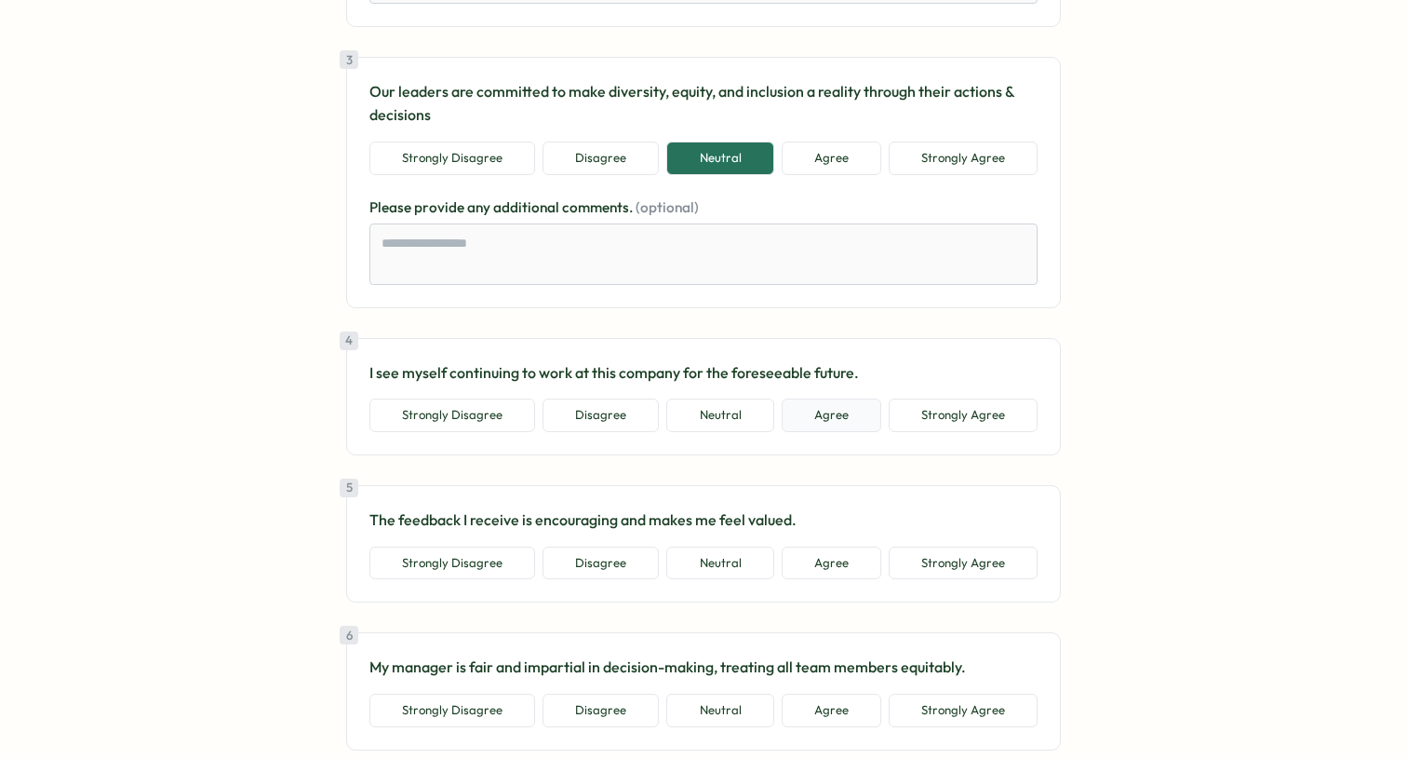  I want to click on p: My manager is fair and impartial in decision-making, treating all team members equitably., so click(704, 666).